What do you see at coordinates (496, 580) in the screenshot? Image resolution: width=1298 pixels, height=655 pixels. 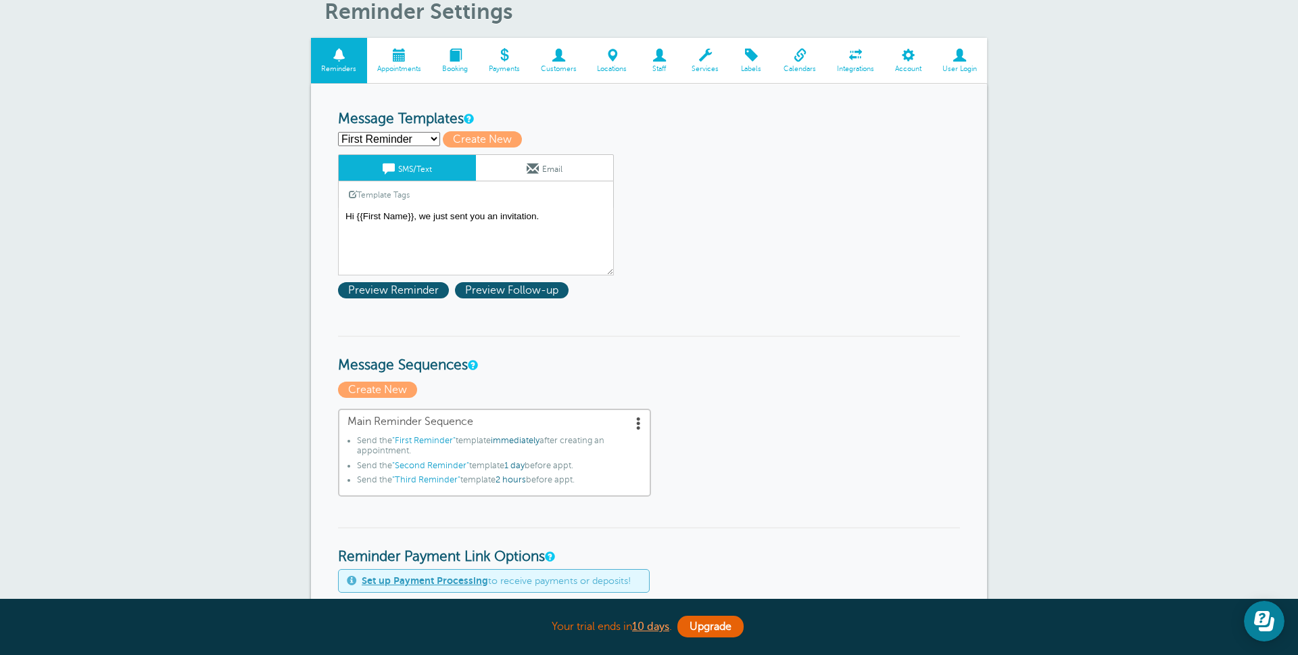 I see `span: to receive payments or deposits!` at bounding box center [496, 580].